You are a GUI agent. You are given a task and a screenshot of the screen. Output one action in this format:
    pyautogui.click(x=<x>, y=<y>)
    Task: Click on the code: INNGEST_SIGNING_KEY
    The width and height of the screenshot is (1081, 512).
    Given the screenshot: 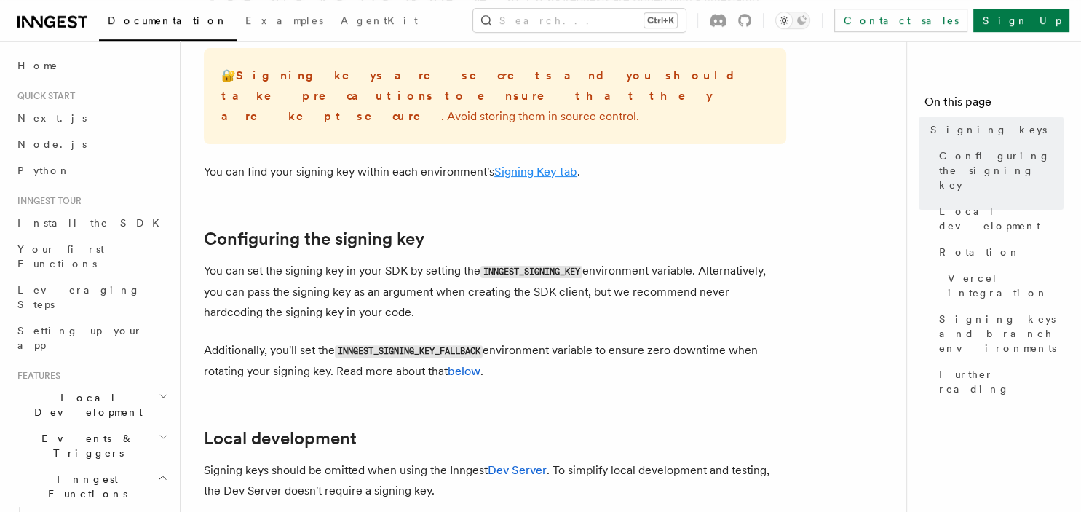 What is the action you would take?
    pyautogui.click(x=532, y=272)
    